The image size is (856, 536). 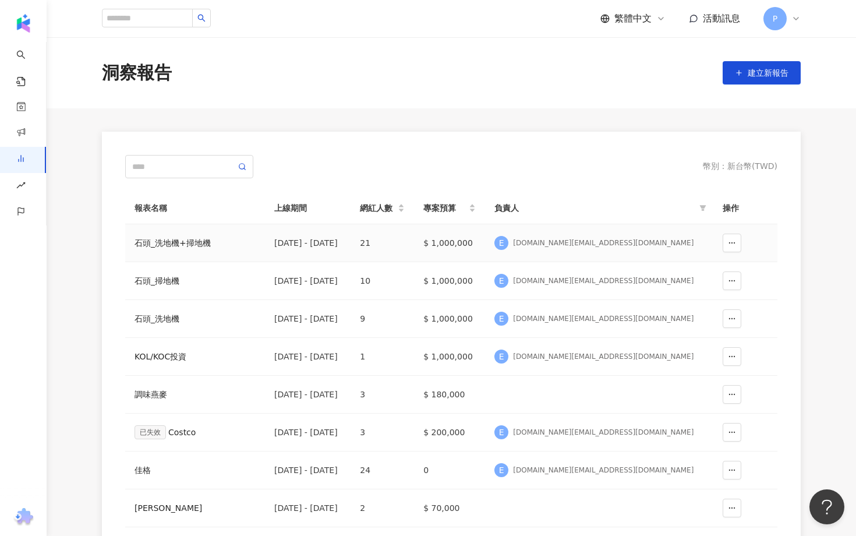 I want to click on img: chrome extension, so click(x=23, y=517).